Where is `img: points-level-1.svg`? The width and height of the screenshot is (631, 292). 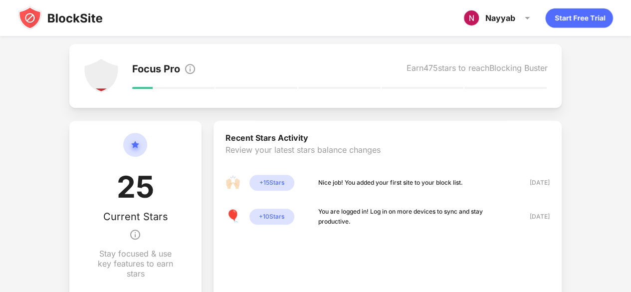 img: points-level-1.svg is located at coordinates (101, 76).